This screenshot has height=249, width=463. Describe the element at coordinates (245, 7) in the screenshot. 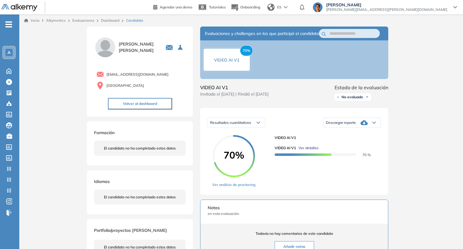

I see `button: Onboarding` at that location.